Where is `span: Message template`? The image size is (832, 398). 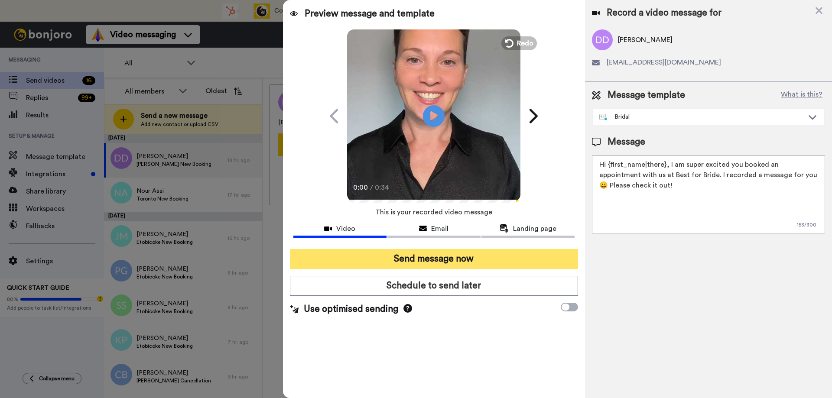 span: Message template is located at coordinates (646, 95).